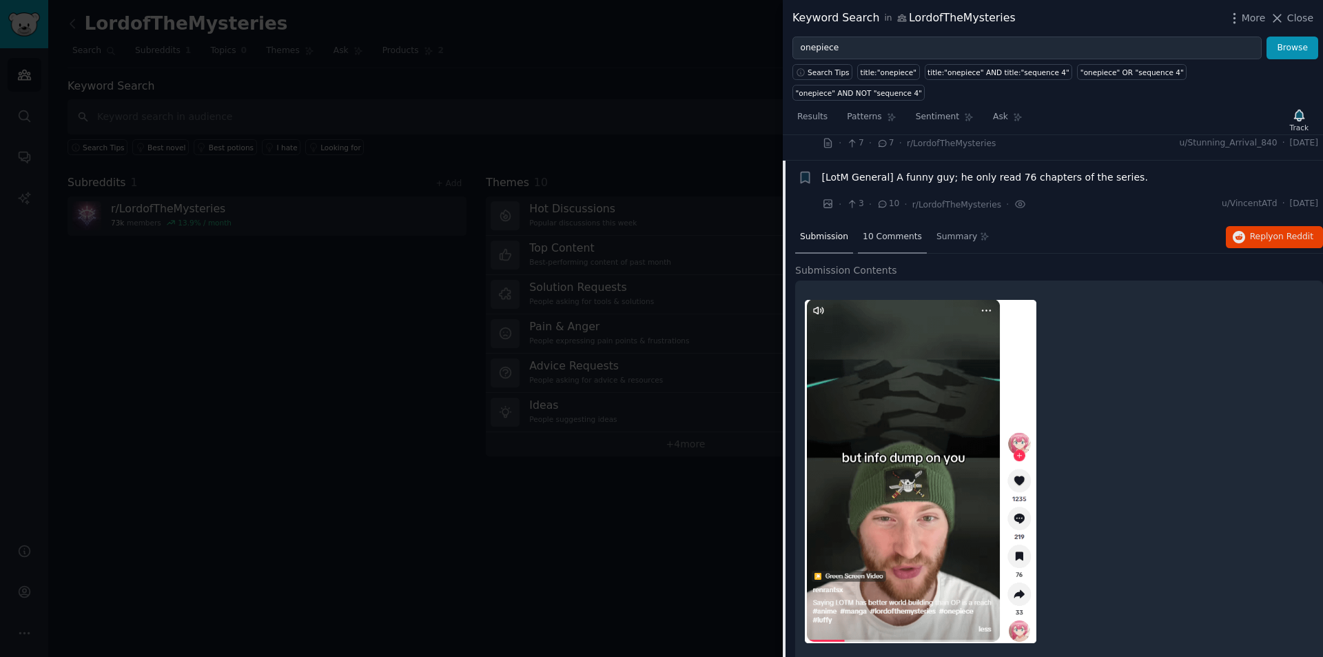 The height and width of the screenshot is (657, 1323). Describe the element at coordinates (859, 93) in the screenshot. I see `div: "onepiece" AND NOT "sequence 4"` at that location.